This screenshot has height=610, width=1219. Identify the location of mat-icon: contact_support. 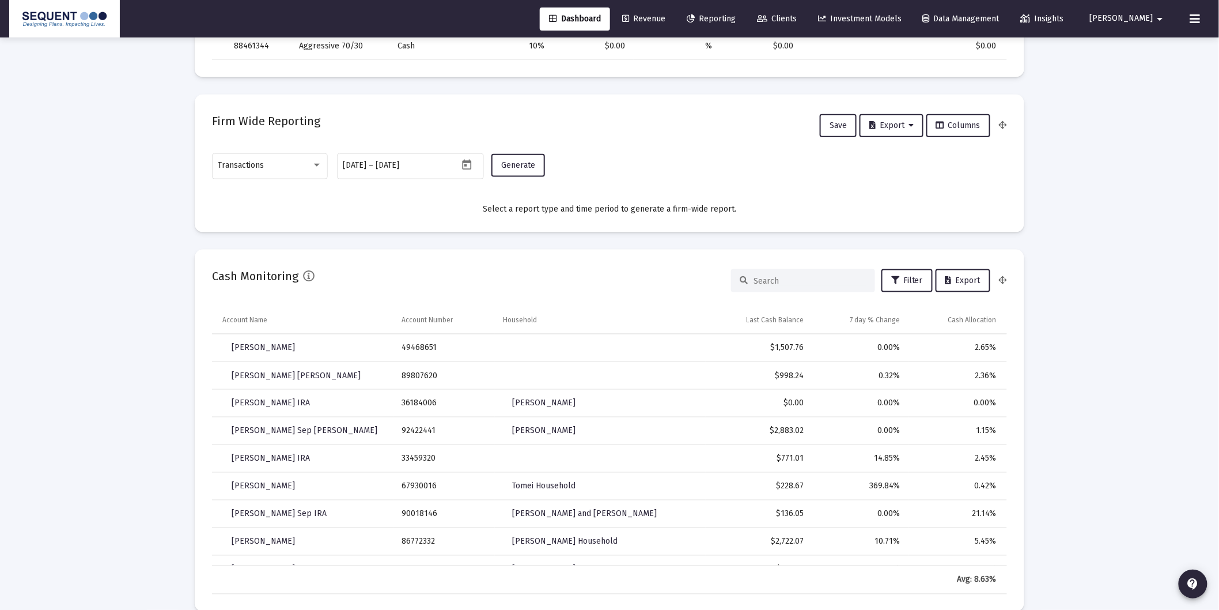
(1193, 584).